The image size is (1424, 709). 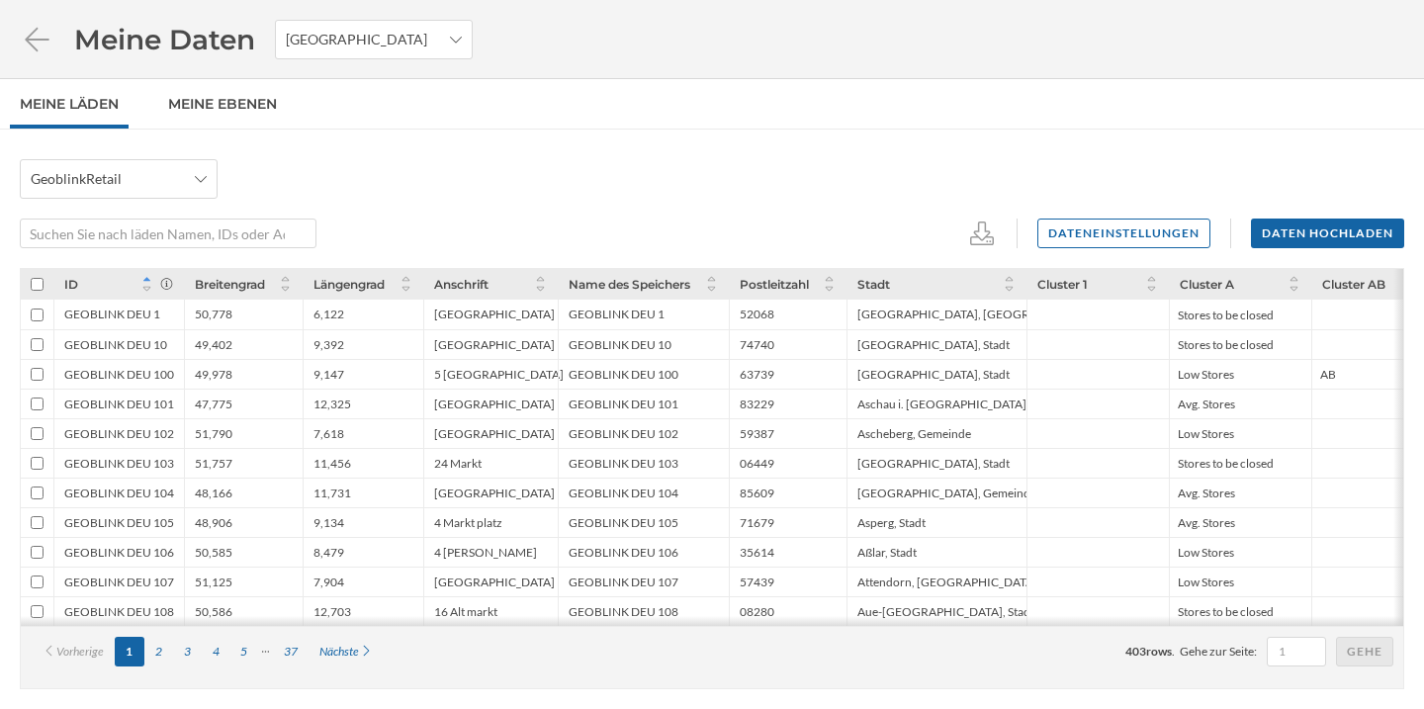 I want to click on span: Cluster A, so click(x=1207, y=284).